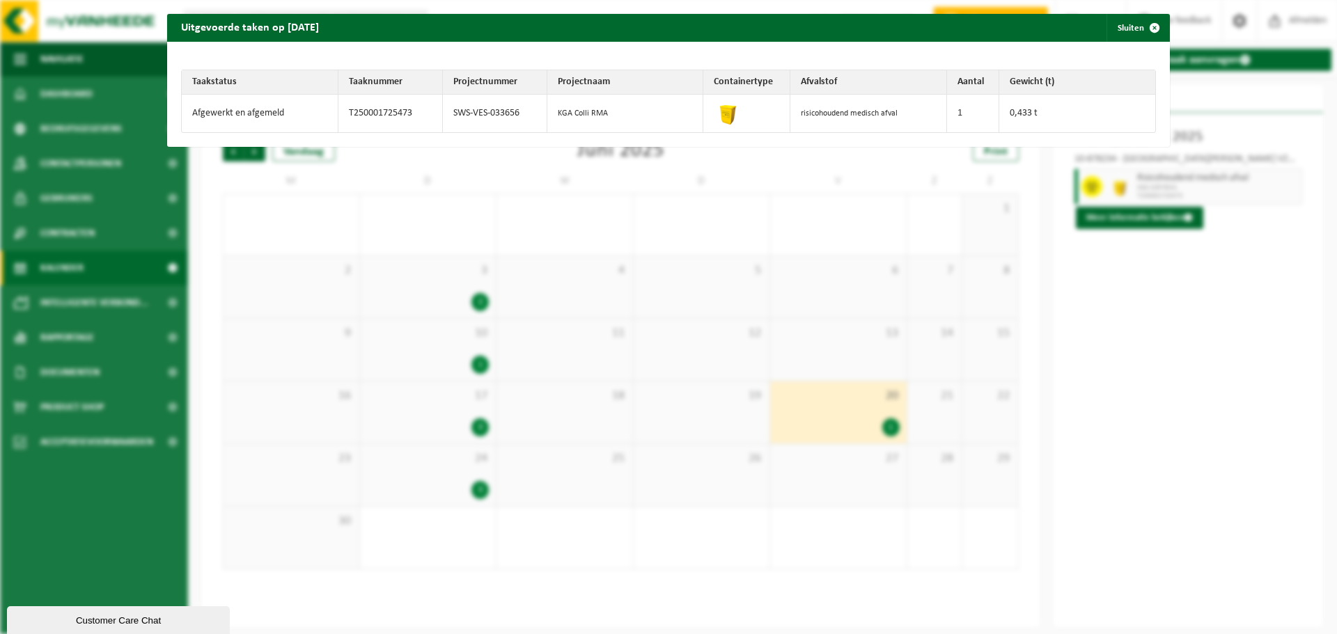  What do you see at coordinates (868, 113) in the screenshot?
I see `td: risicohoudend medisch afval` at bounding box center [868, 113].